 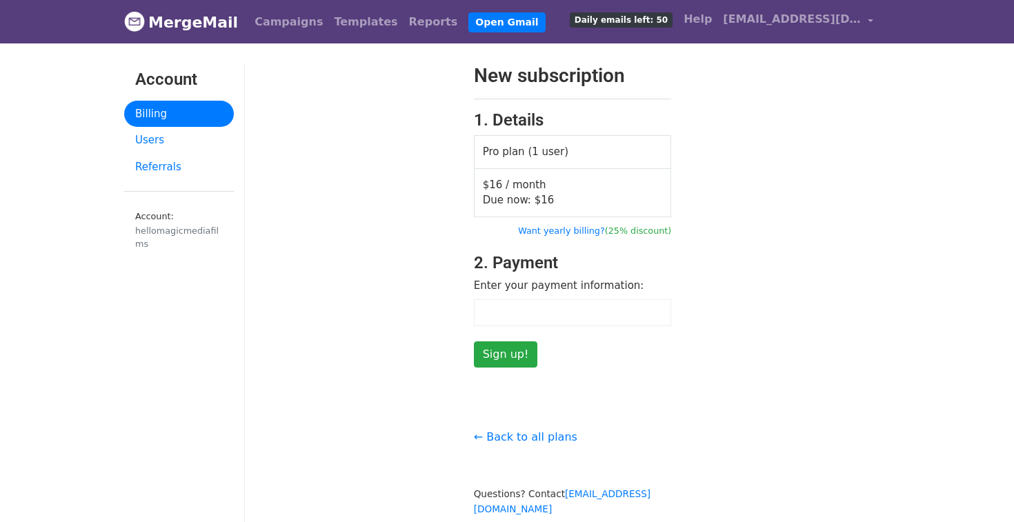 I want to click on input: Sign up!, so click(x=505, y=354).